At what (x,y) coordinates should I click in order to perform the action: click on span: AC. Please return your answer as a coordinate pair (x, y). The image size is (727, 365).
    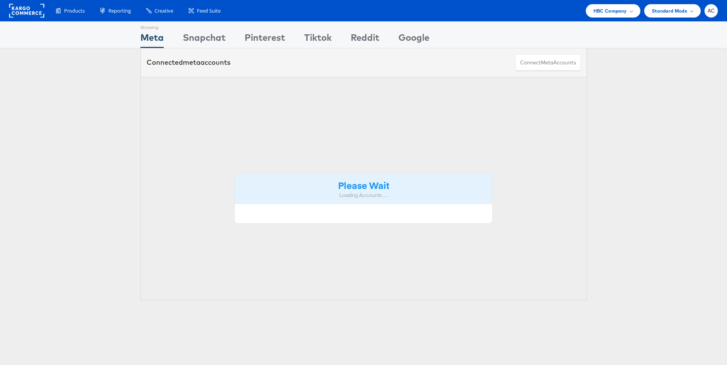
    Looking at the image, I should click on (711, 11).